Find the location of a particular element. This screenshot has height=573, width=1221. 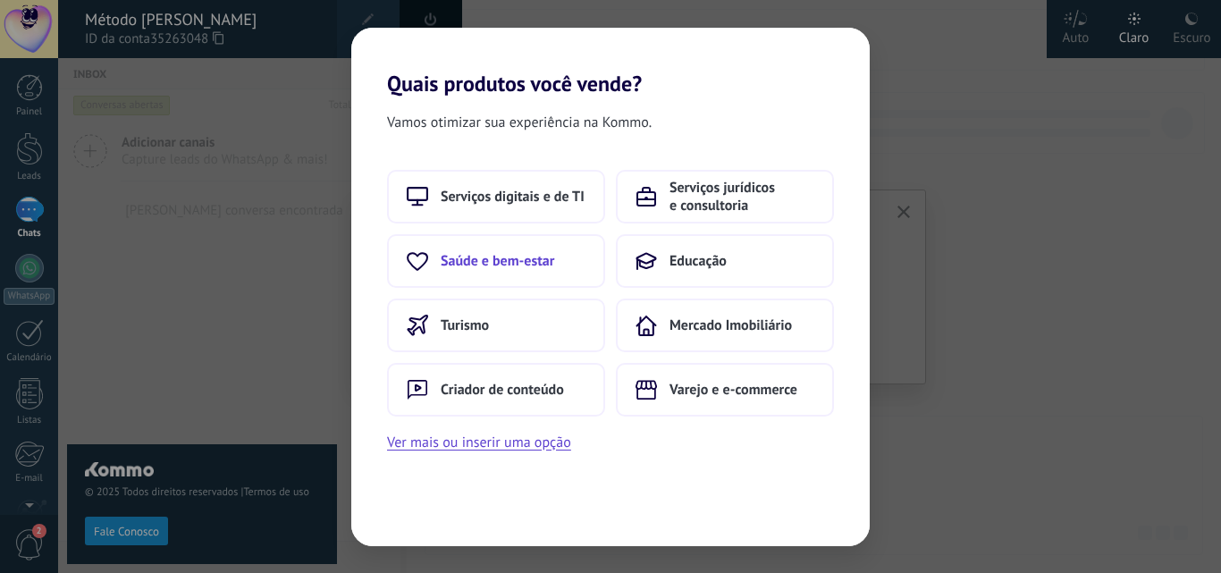

span: Educação is located at coordinates (698, 261).